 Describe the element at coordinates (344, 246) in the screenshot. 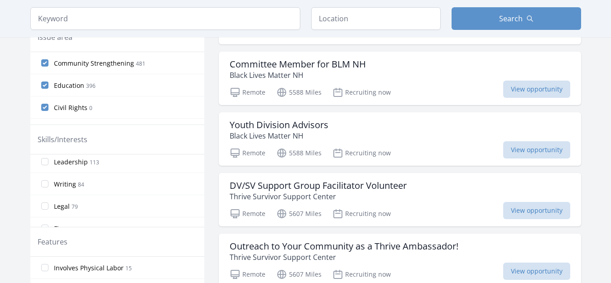

I see `h3: Outreach to Your Community as a Thrive Ambassador!` at that location.